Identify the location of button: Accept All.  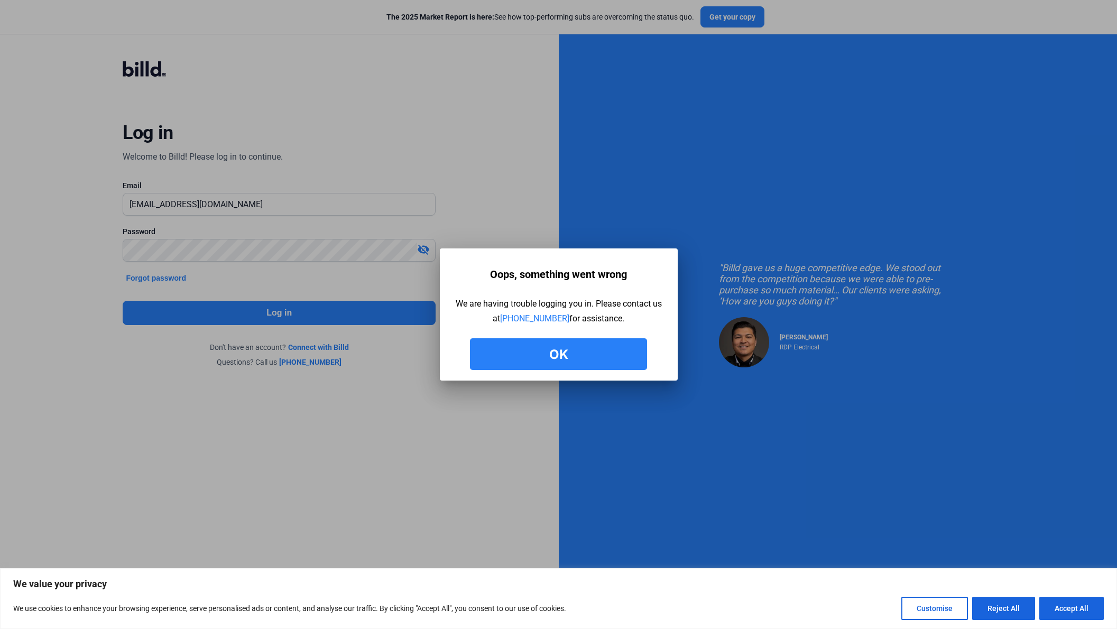
(1072, 609).